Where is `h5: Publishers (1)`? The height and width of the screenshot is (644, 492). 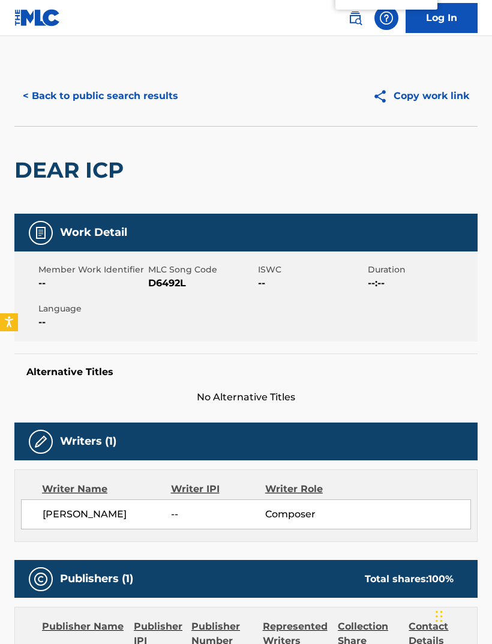
h5: Publishers (1) is located at coordinates (97, 578).